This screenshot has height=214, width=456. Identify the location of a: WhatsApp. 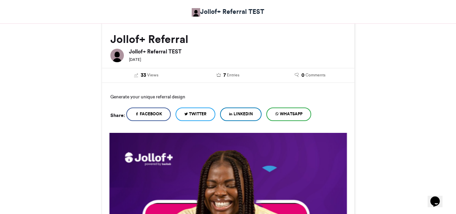
(289, 114).